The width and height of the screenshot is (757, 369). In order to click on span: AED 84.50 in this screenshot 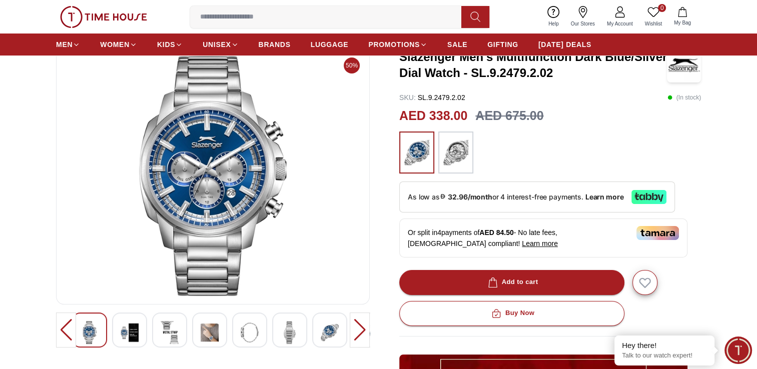, I will do `click(496, 233)`.